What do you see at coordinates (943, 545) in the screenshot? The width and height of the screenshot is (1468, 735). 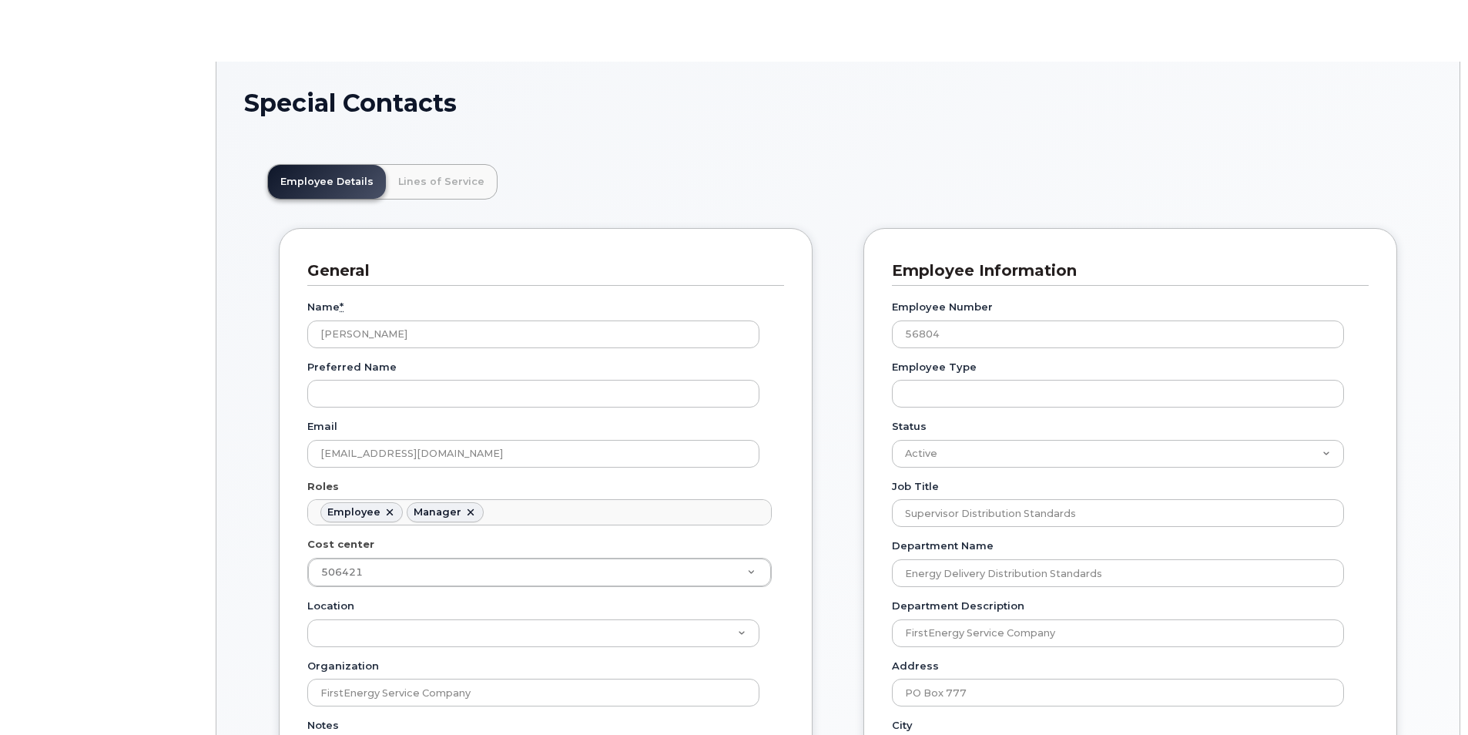 I see `label: Department Name` at bounding box center [943, 545].